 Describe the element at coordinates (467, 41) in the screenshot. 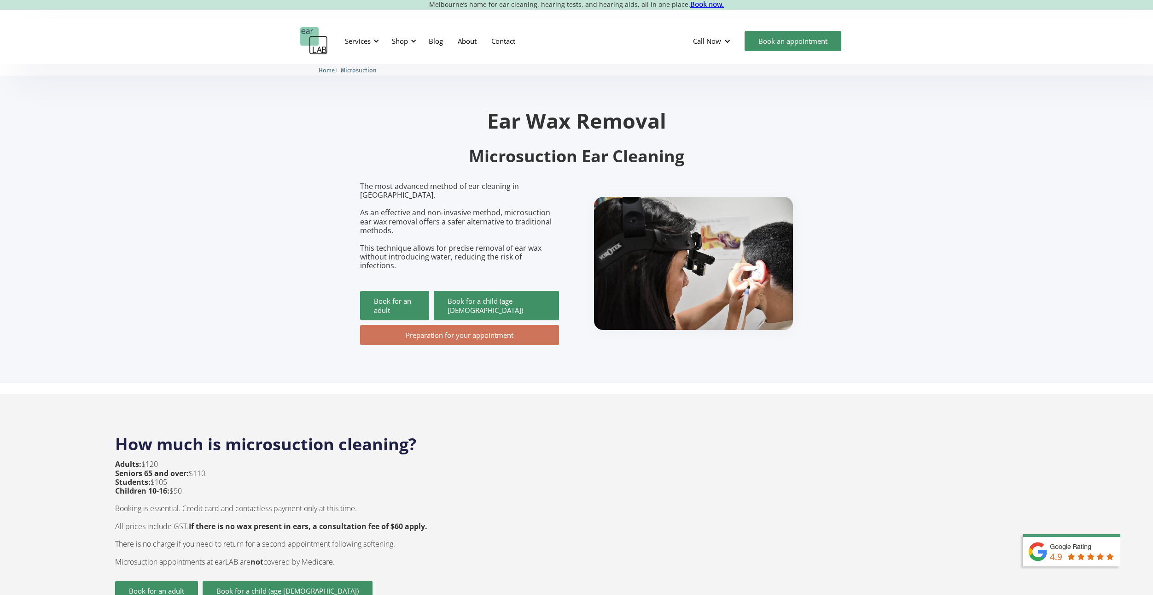

I see `a: About` at that location.